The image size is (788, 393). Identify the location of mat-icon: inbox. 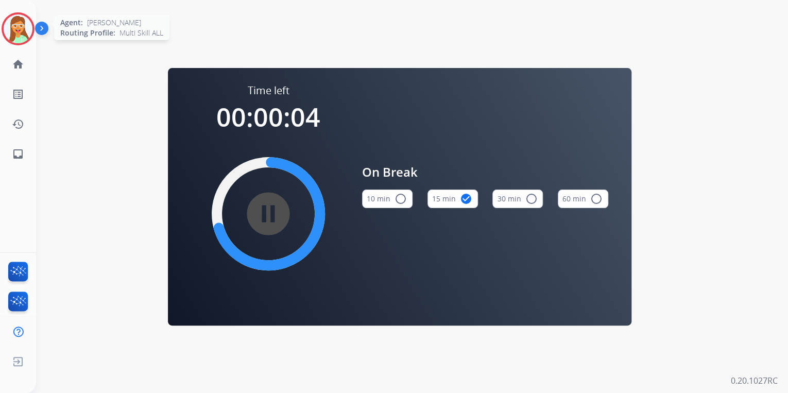
(18, 154).